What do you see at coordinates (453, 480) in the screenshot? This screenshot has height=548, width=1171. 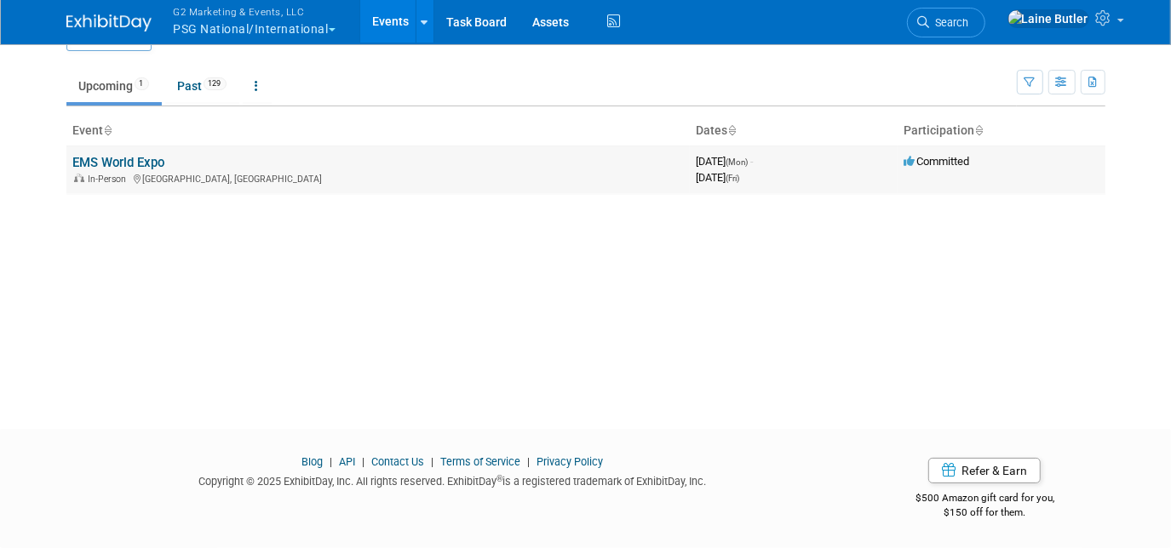 I see `div: Copyright © 2025 ExhibitDay, Inc. All rights reserved. ExhibitDay is a registered trademark of Ex...` at bounding box center [453, 480].